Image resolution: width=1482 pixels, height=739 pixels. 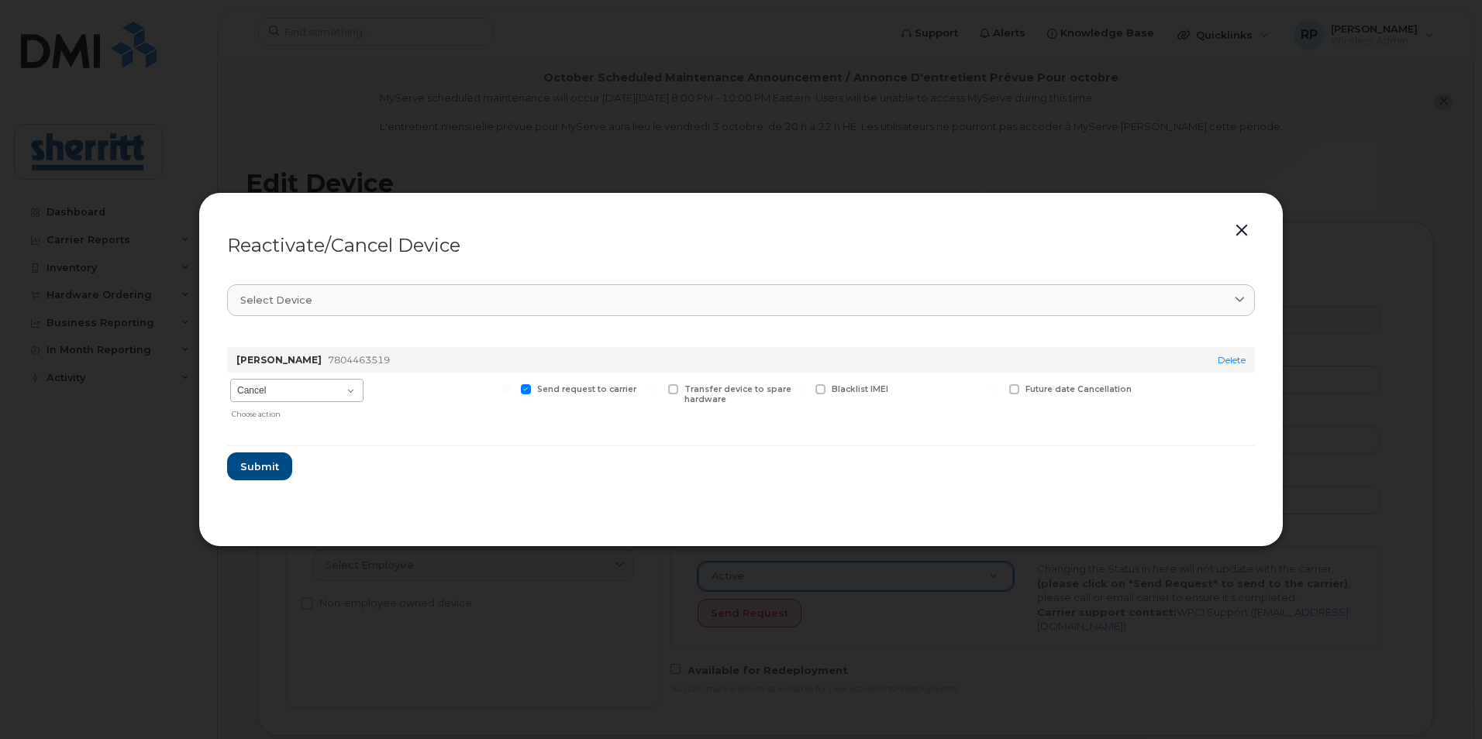 I want to click on div: Choose action, so click(x=298, y=412).